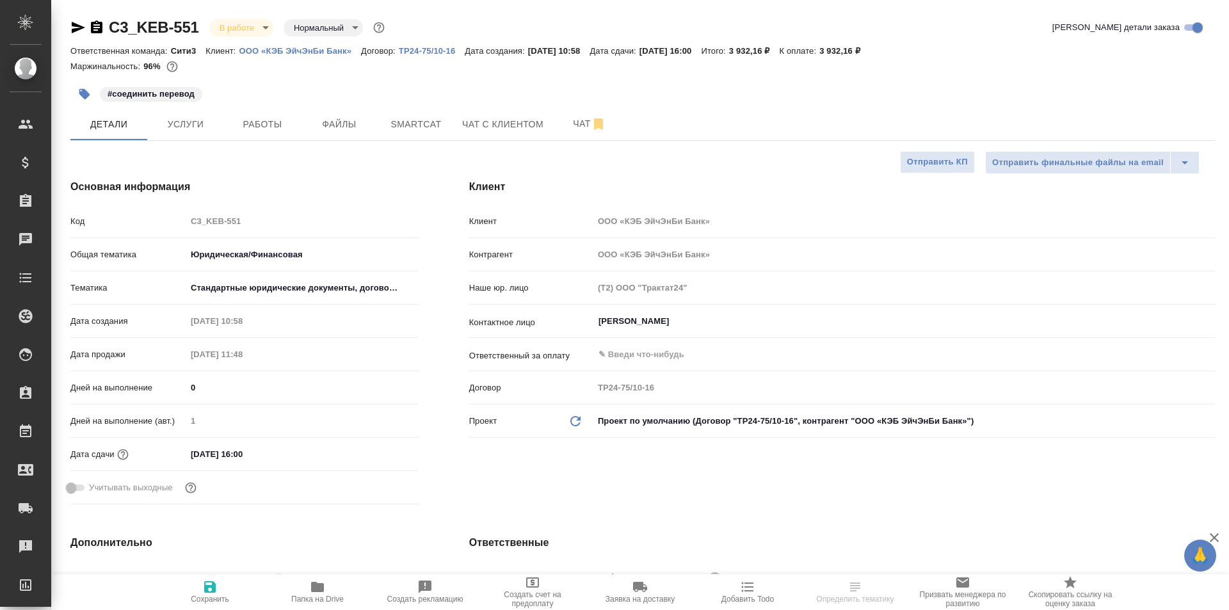  Describe the element at coordinates (302, 288) in the screenshot. I see `div: Стандартные юридические документы, договоры, уставы` at that location.